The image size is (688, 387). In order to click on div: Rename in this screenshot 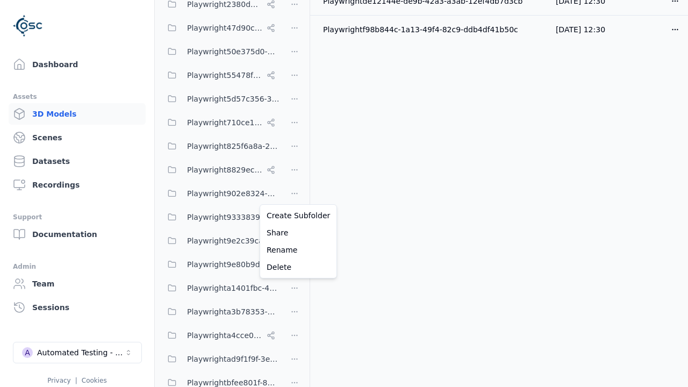, I will do `click(298, 250)`.